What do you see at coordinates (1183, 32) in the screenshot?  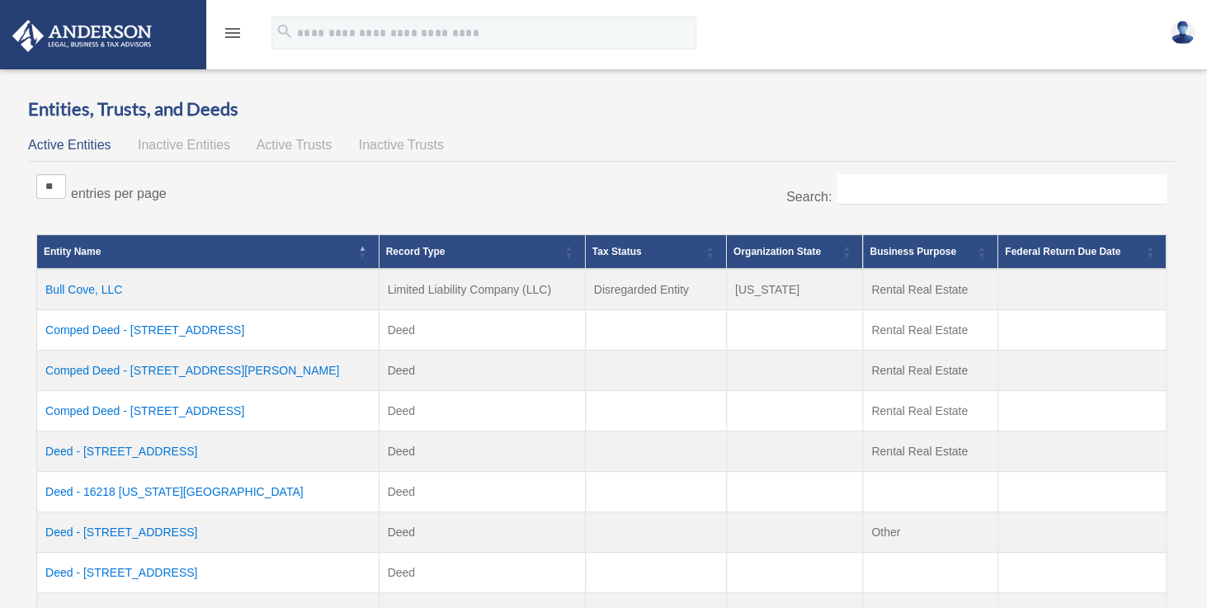 I see `img: User Pic` at bounding box center [1183, 32].